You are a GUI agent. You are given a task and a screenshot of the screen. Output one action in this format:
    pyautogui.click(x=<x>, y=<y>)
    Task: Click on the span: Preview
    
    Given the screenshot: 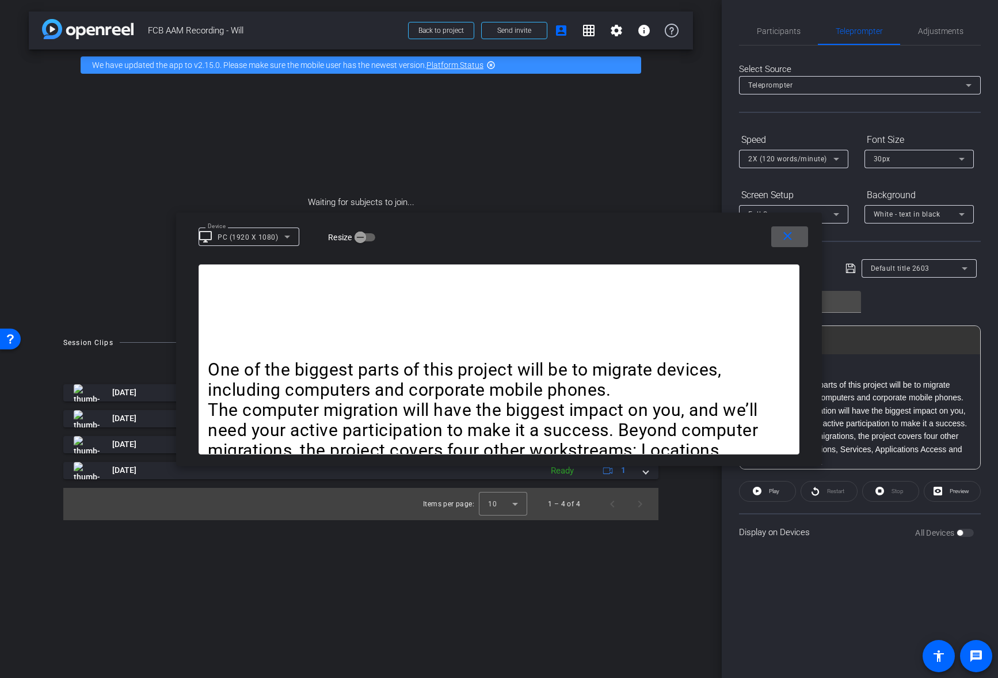 What is the action you would take?
    pyautogui.click(x=960, y=490)
    